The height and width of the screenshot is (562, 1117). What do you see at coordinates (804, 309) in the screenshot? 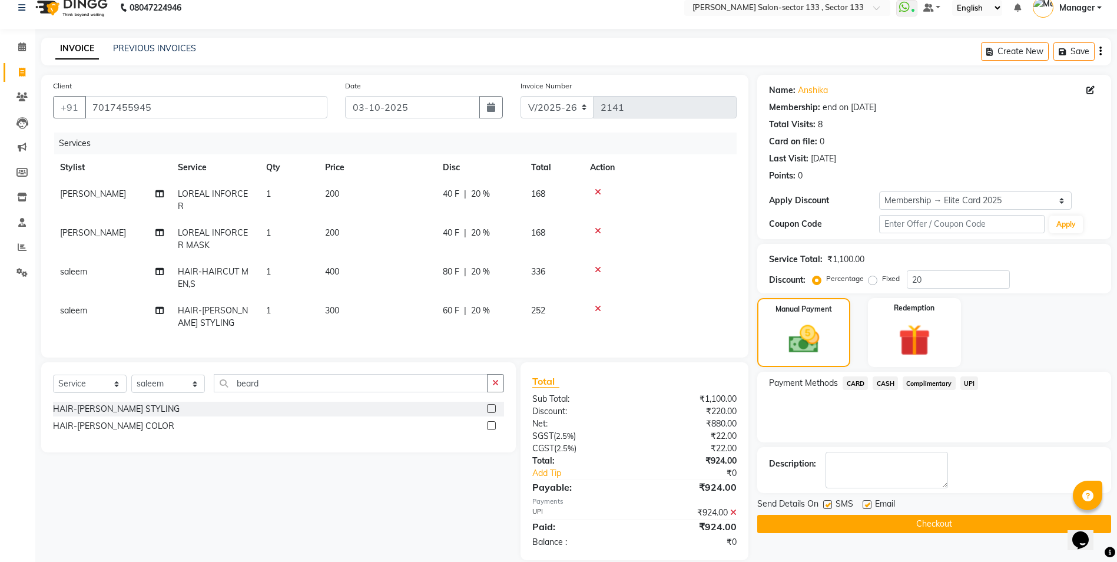
I see `label: Manual Payment` at bounding box center [804, 309].